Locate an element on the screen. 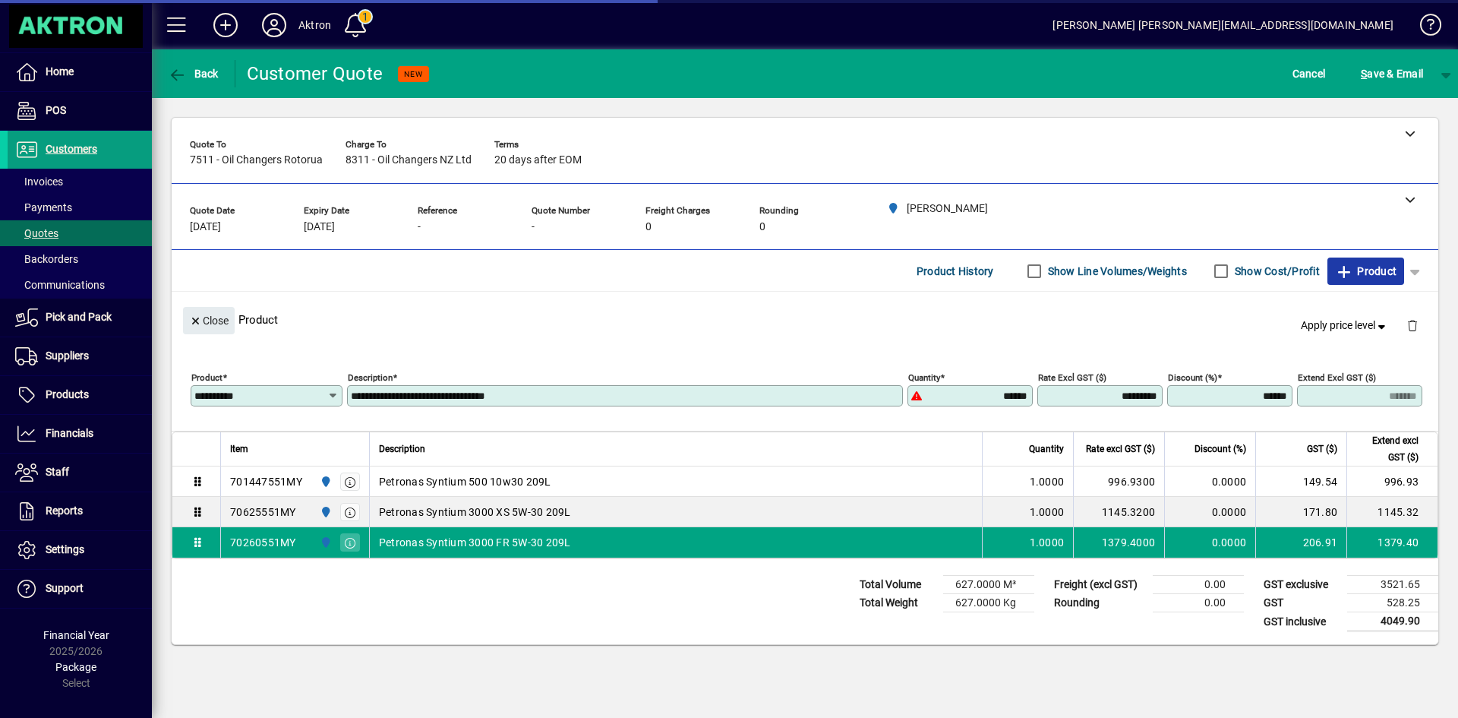 This screenshot has height=718, width=1458. td: 1379.40 is located at coordinates (1392, 542).